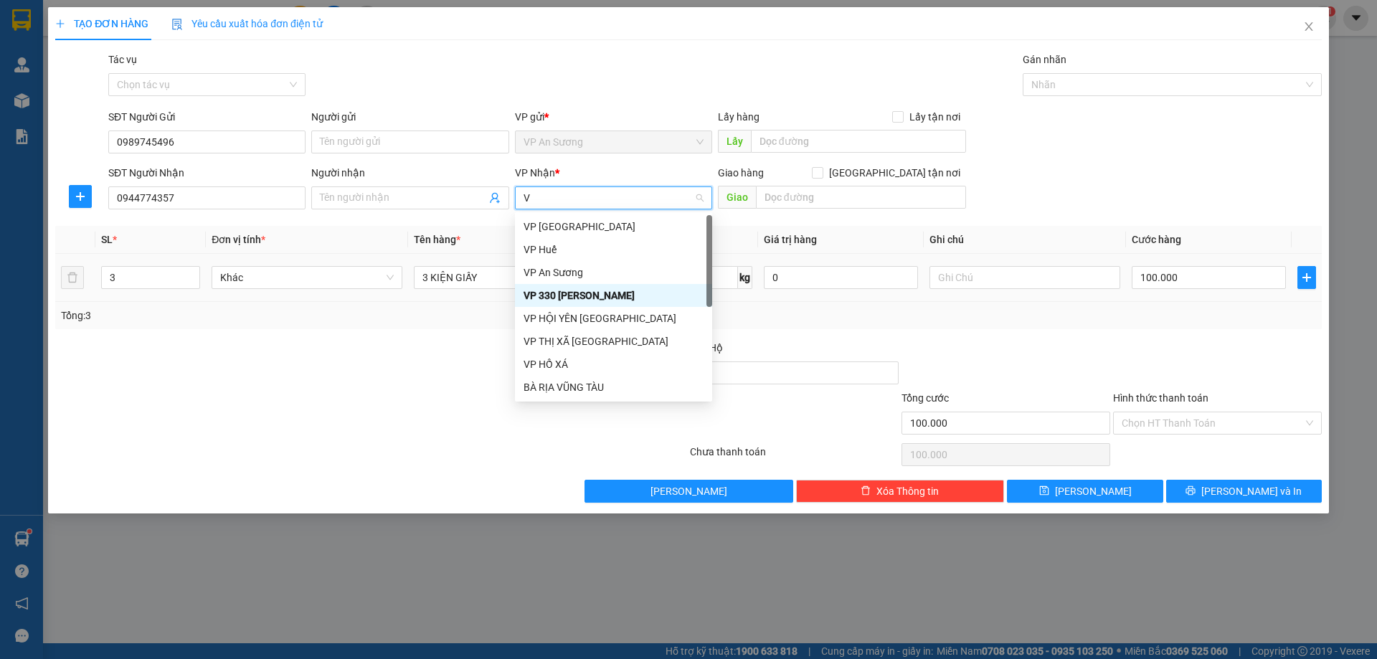  Describe the element at coordinates (410, 173) in the screenshot. I see `div: Người nhận` at that location.